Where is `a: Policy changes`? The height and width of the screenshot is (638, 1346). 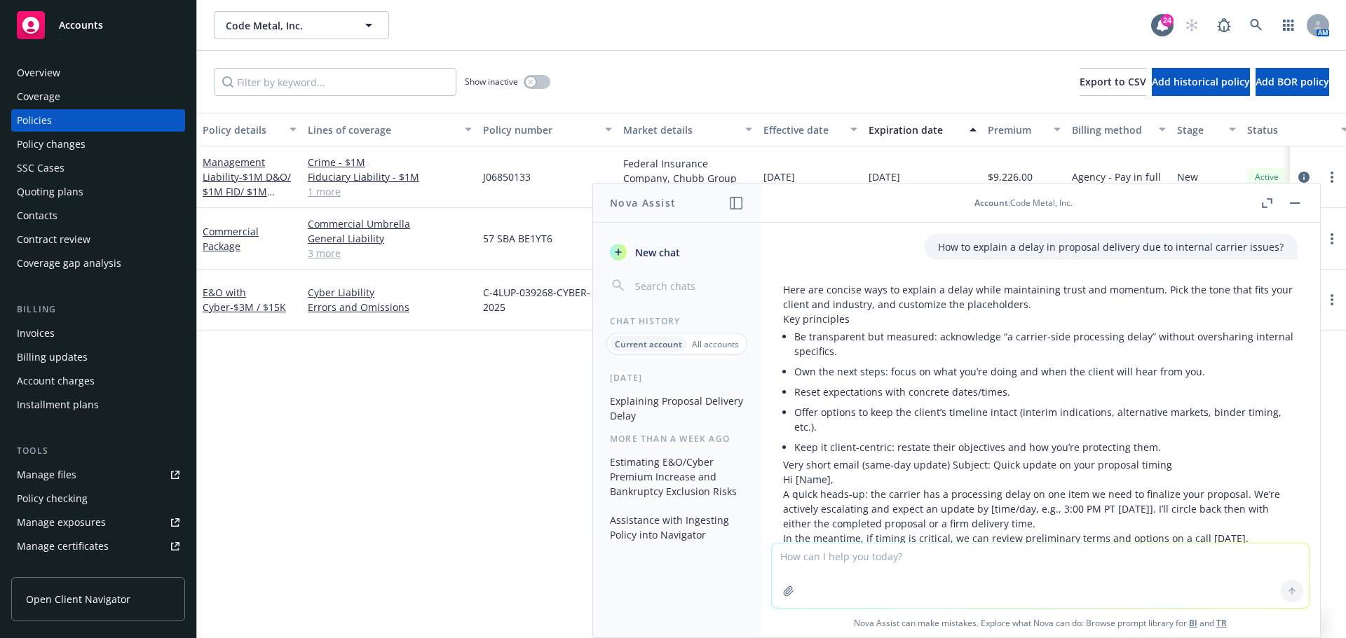
a: Policy changes is located at coordinates (98, 144).